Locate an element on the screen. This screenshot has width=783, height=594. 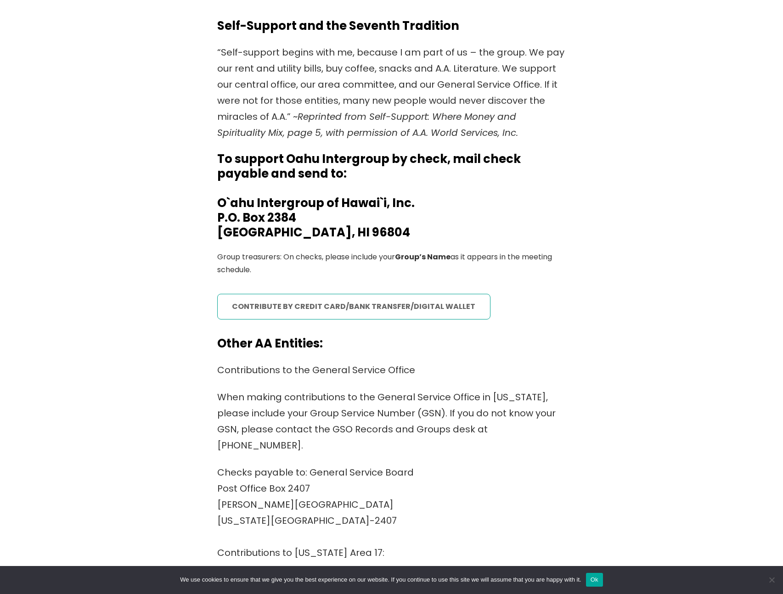
span: We use cookies to ensure that we give you the best experience on our website. If you continue to ... is located at coordinates (380, 580).